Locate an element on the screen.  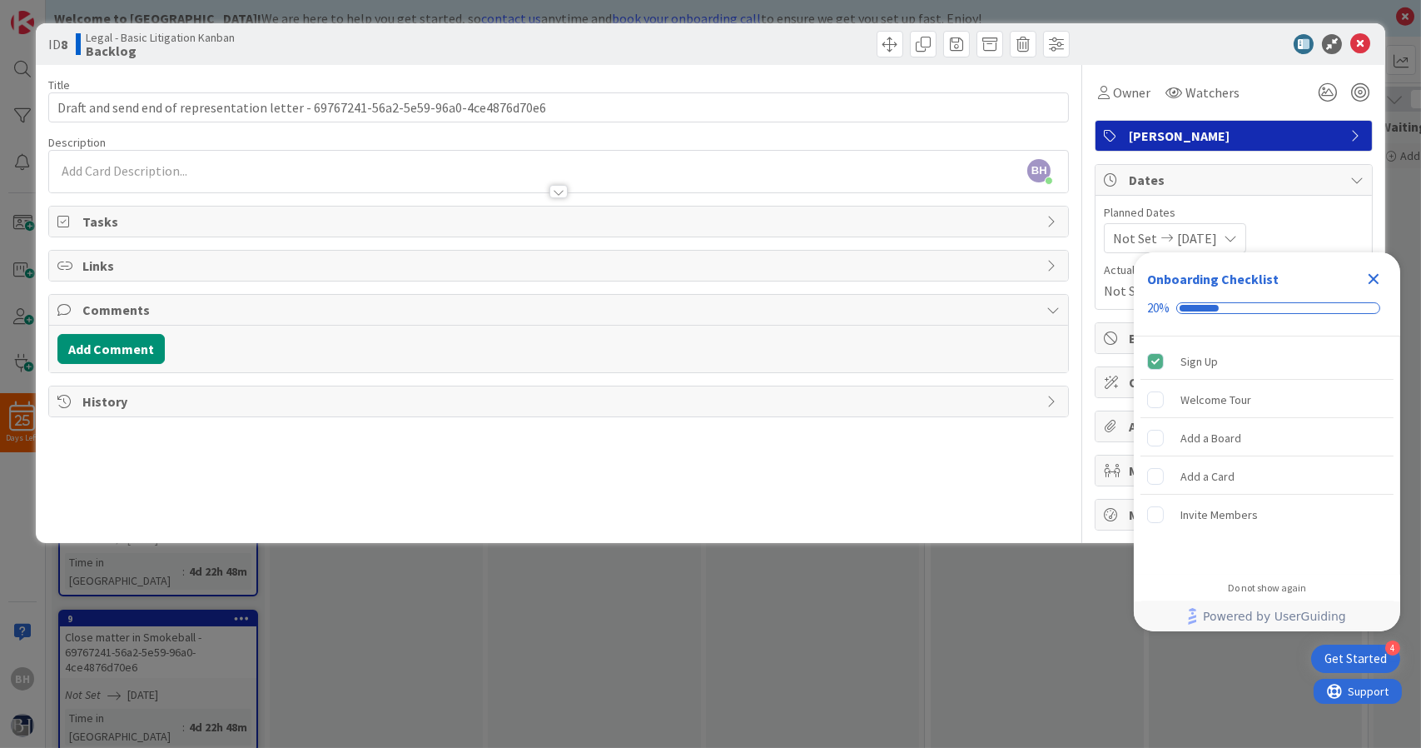
div: Checklist progress: 20% is located at coordinates (1267, 308).